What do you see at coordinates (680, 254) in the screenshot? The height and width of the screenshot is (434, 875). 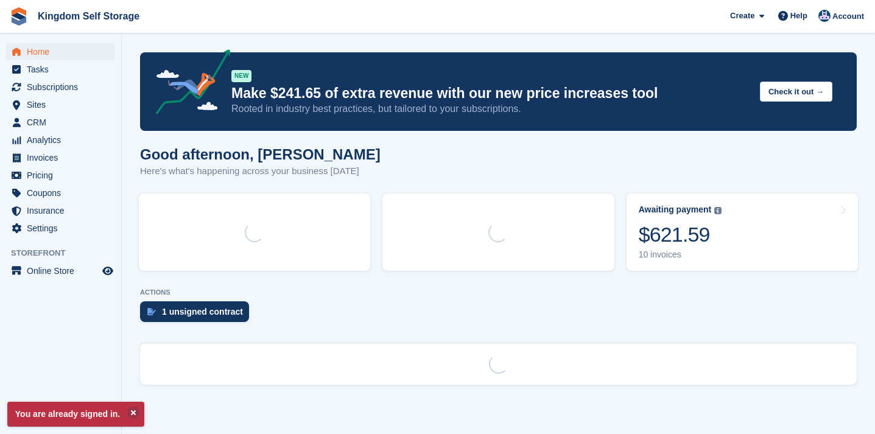 I see `div: 10 invoices` at bounding box center [680, 254].